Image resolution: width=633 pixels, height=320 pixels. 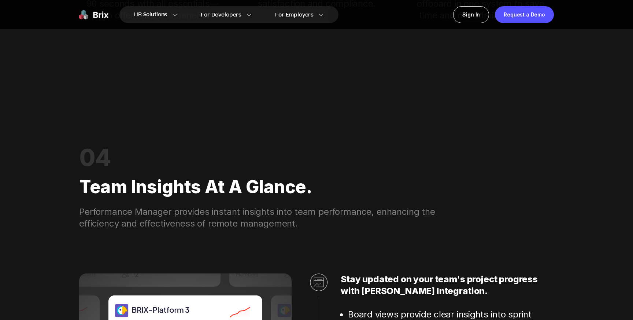 What do you see at coordinates (316, 187) in the screenshot?
I see `div: Team Insights at a Glance.` at bounding box center [316, 187].